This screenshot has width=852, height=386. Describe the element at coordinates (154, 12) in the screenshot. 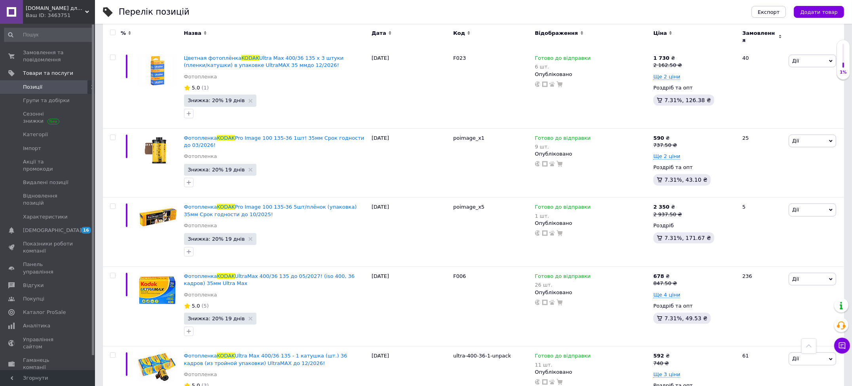

I see `div: Перелік позицій` at that location.